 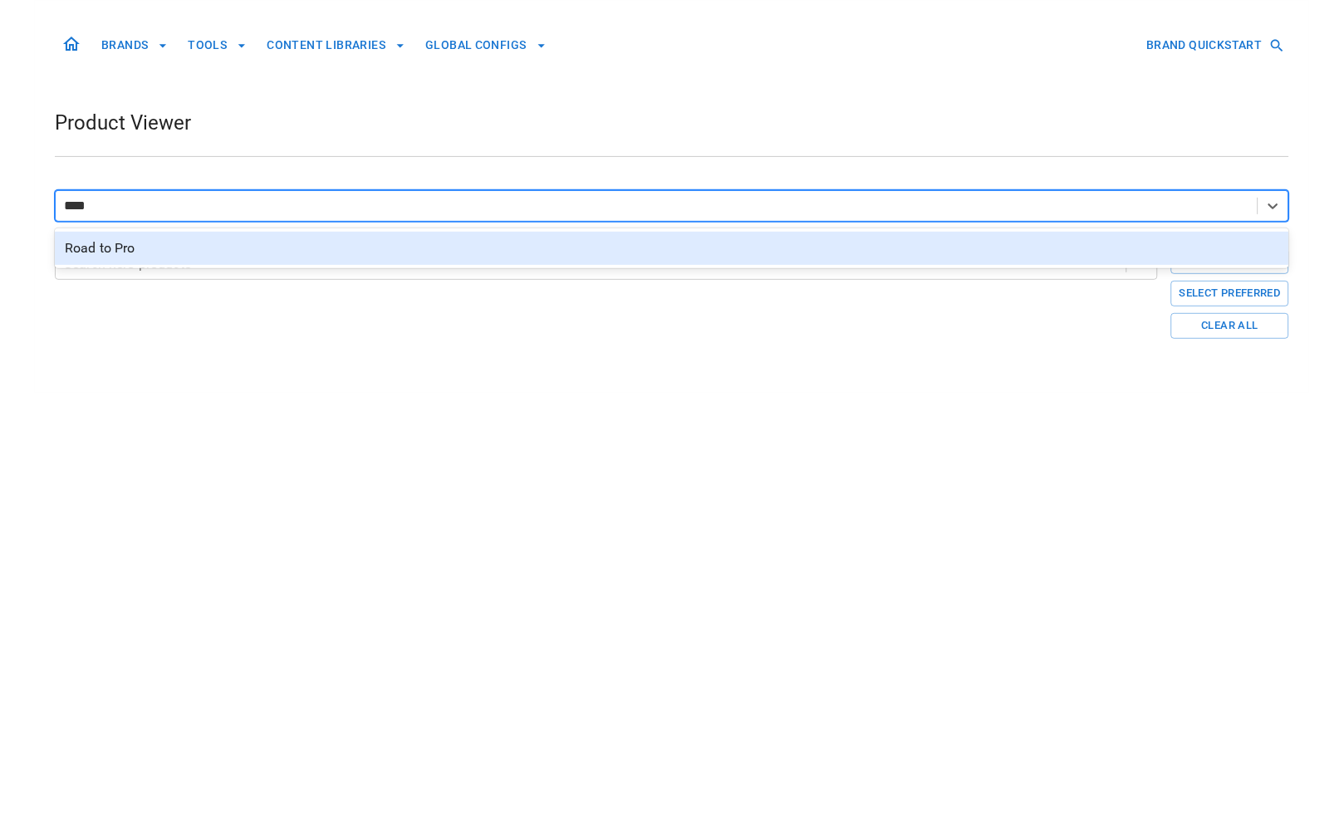 I want to click on button: BRANDS, so click(x=135, y=45).